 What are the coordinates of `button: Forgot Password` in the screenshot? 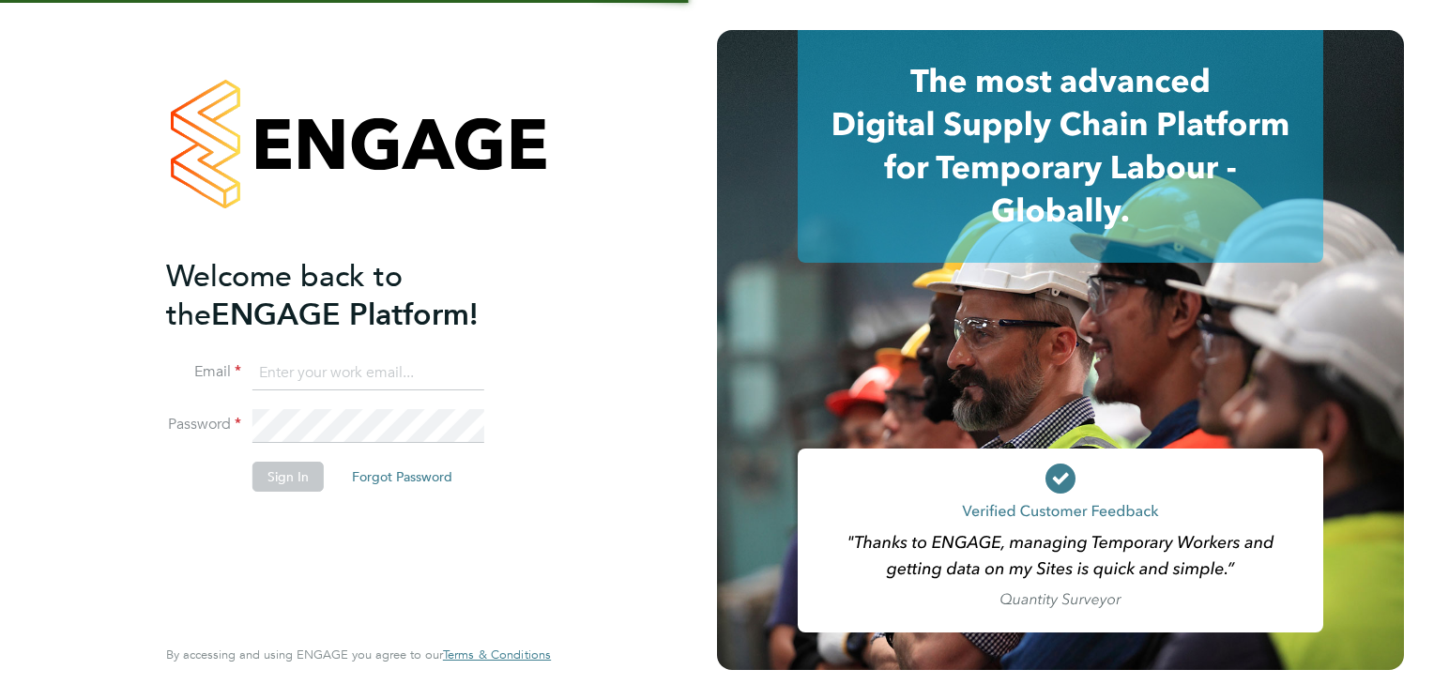 It's located at (402, 477).